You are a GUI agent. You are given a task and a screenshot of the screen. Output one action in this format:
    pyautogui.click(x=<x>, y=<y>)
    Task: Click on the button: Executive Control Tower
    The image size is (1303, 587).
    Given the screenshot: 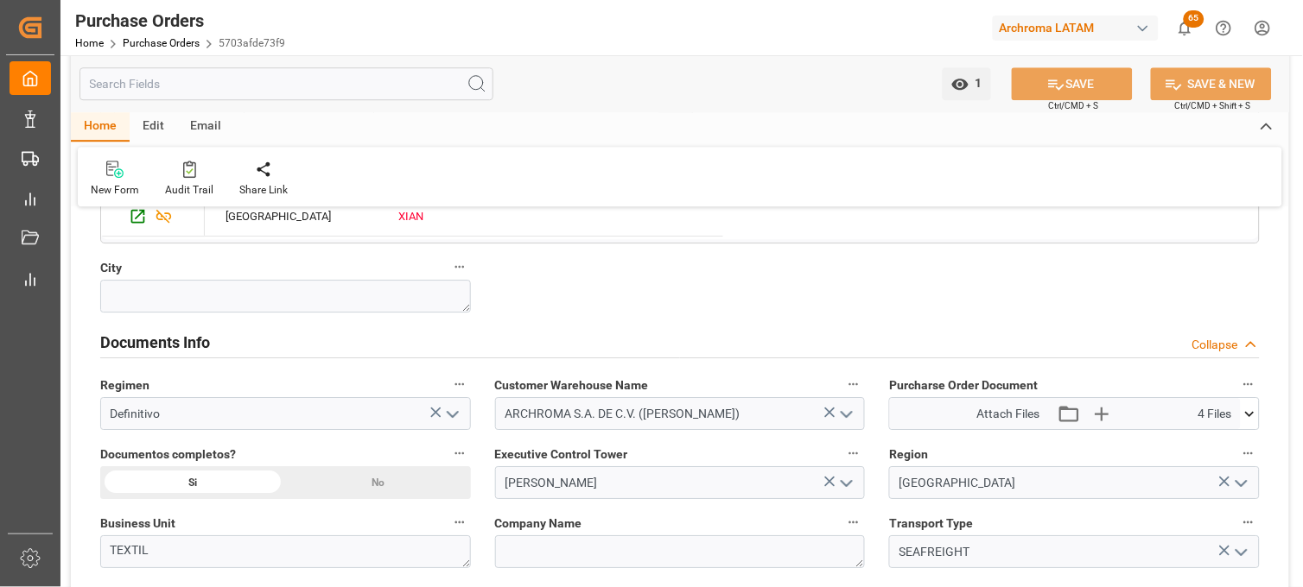 What is the action you would take?
    pyautogui.click(x=854, y=454)
    